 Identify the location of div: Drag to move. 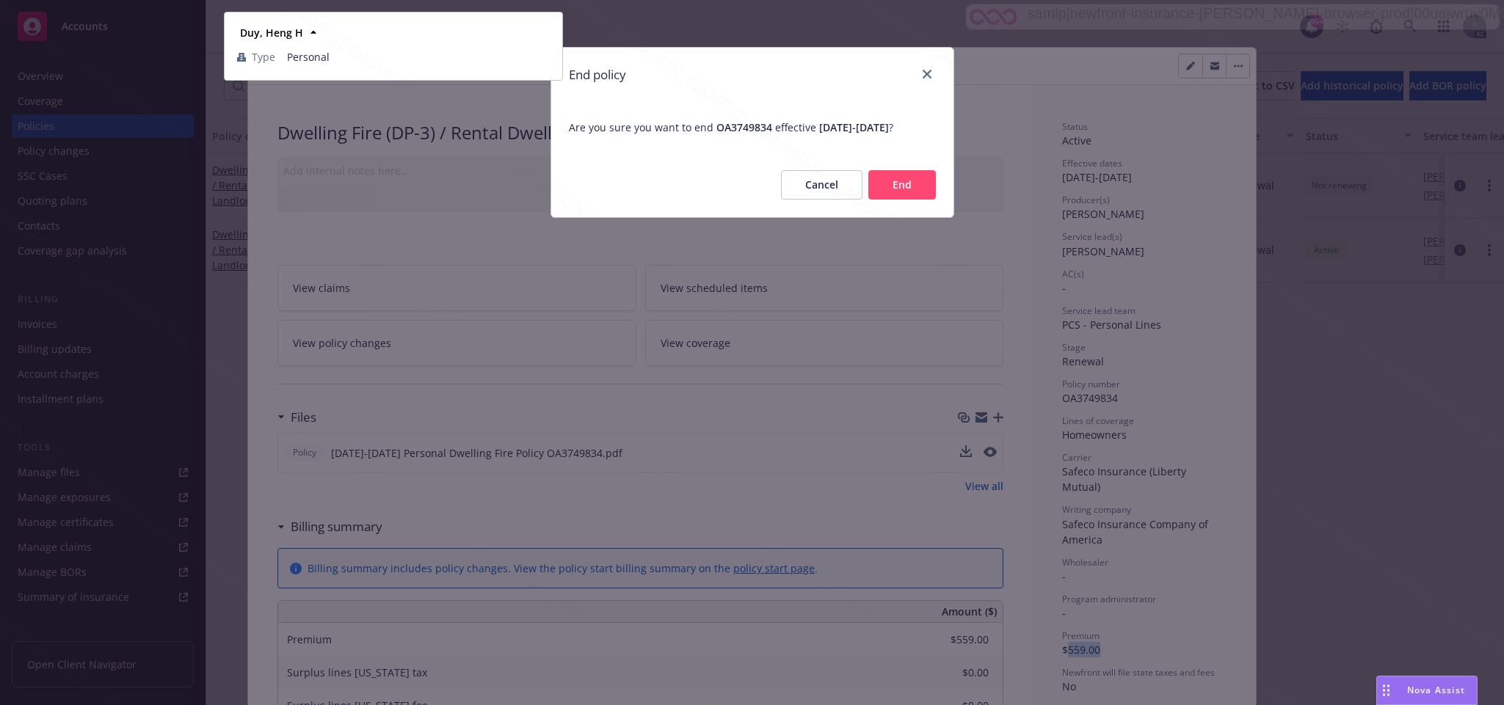
(1385, 690).